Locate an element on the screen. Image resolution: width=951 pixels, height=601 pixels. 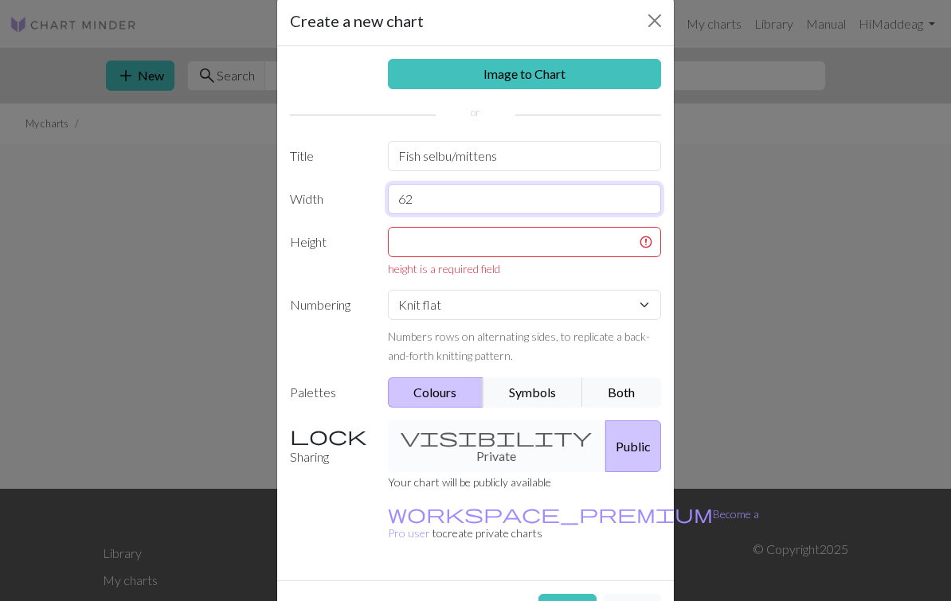
h5: Create a new chart is located at coordinates (357, 21).